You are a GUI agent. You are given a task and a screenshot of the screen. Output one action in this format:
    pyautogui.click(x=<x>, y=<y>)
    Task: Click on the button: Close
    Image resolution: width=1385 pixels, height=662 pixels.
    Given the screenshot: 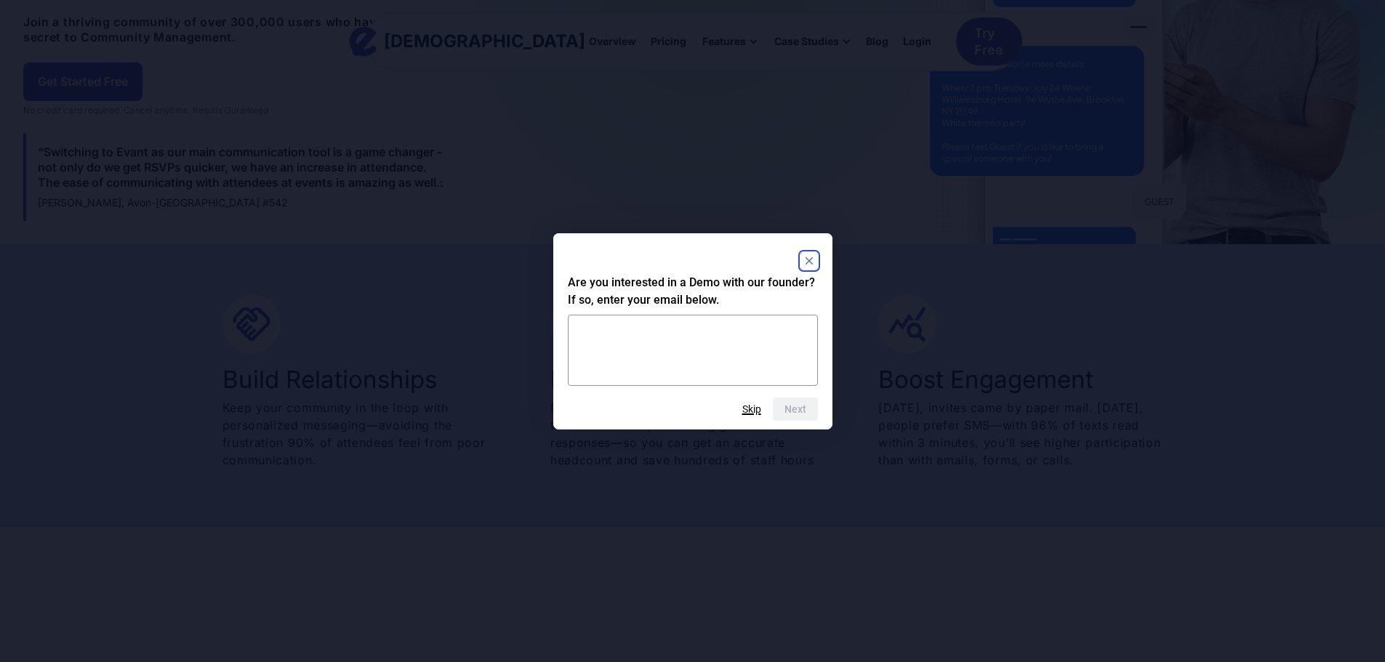 What is the action you would take?
    pyautogui.click(x=809, y=261)
    